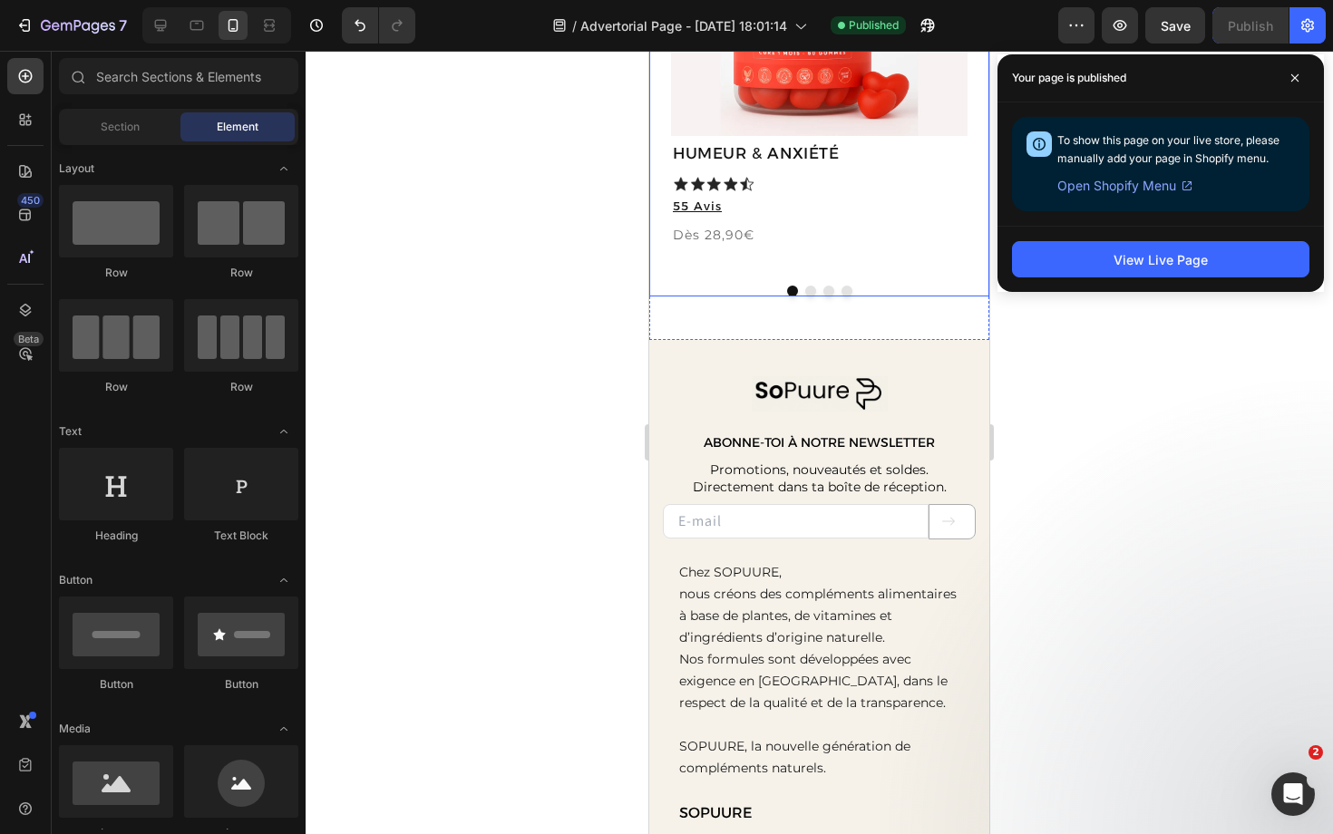 This screenshot has height=834, width=1333. I want to click on span: Save, so click(1175, 25).